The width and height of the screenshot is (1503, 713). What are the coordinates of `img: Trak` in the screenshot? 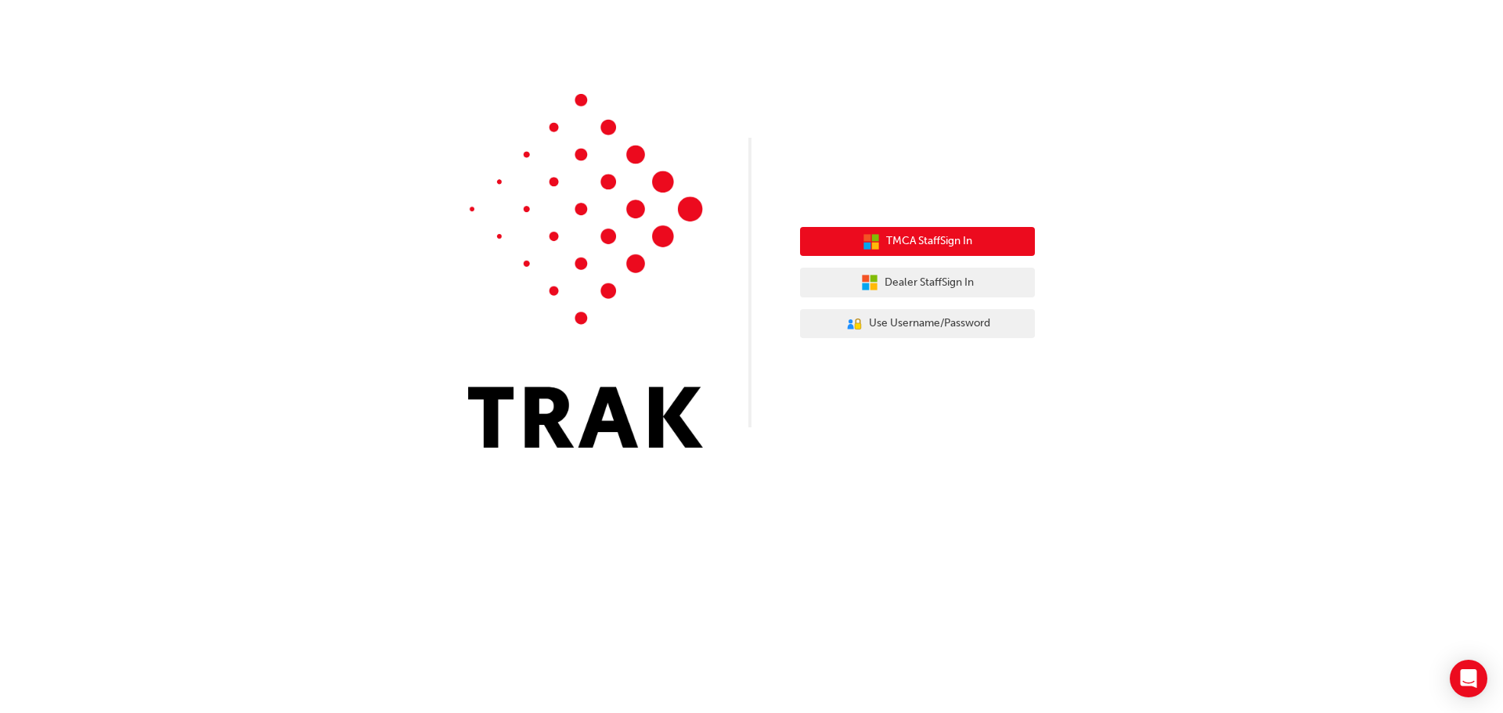 It's located at (586, 271).